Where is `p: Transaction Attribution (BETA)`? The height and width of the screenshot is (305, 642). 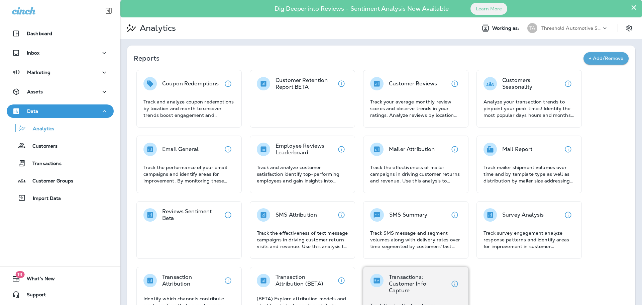
p: Transaction Attribution (BETA) is located at coordinates (305, 280).